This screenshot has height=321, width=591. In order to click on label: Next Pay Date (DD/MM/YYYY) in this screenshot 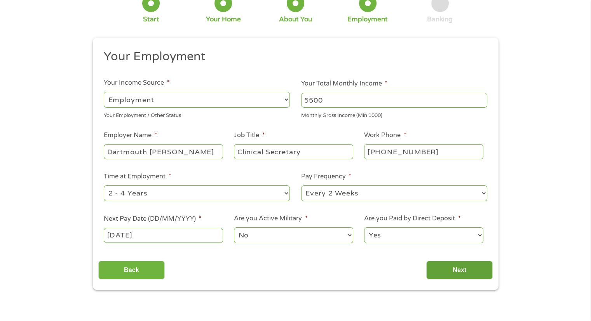, I will do `click(152, 219)`.